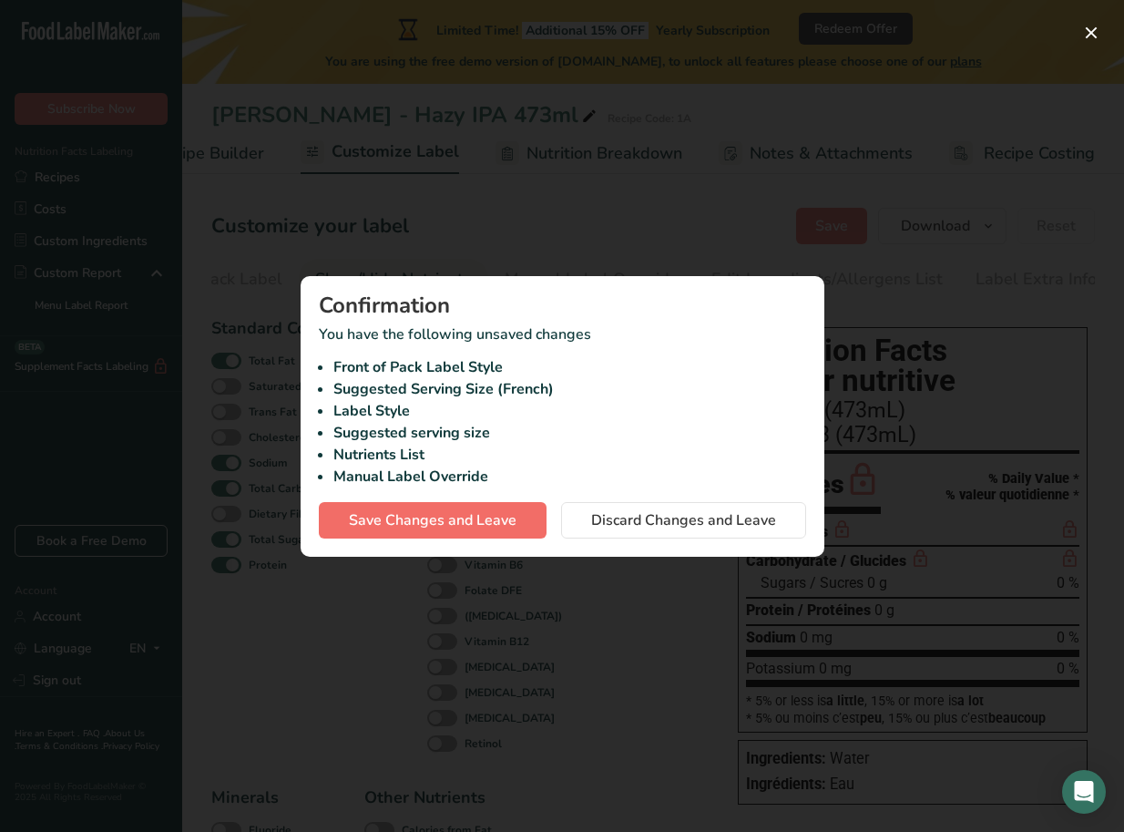 The height and width of the screenshot is (832, 1124). I want to click on div: Open Intercom Messenger, so click(1084, 792).